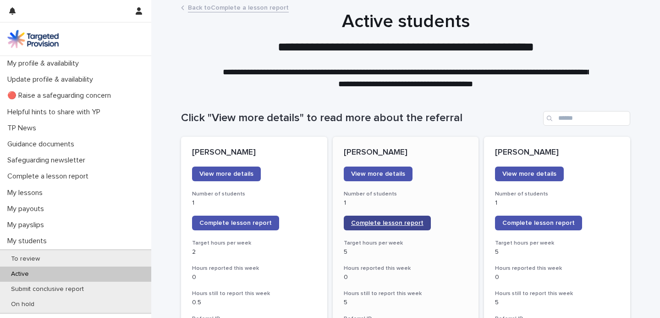 This screenshot has width=660, height=318. What do you see at coordinates (25, 259) in the screenshot?
I see `p: To review` at bounding box center [25, 259].